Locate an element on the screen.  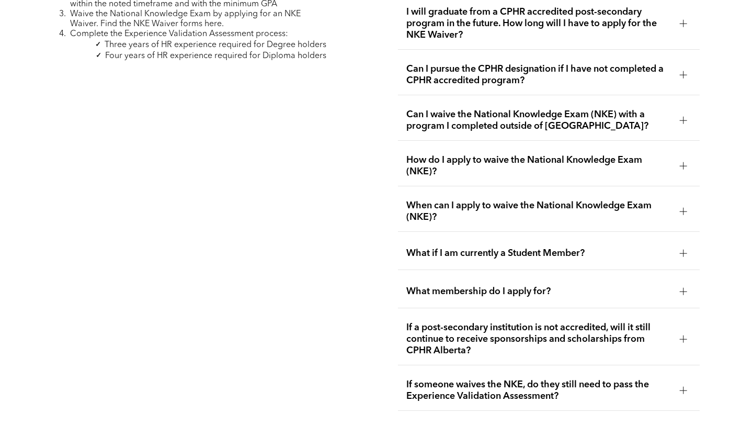
span: Can I pursue the CPHR designation if I have not completed a CPHR accredited program? is located at coordinates (539, 75).